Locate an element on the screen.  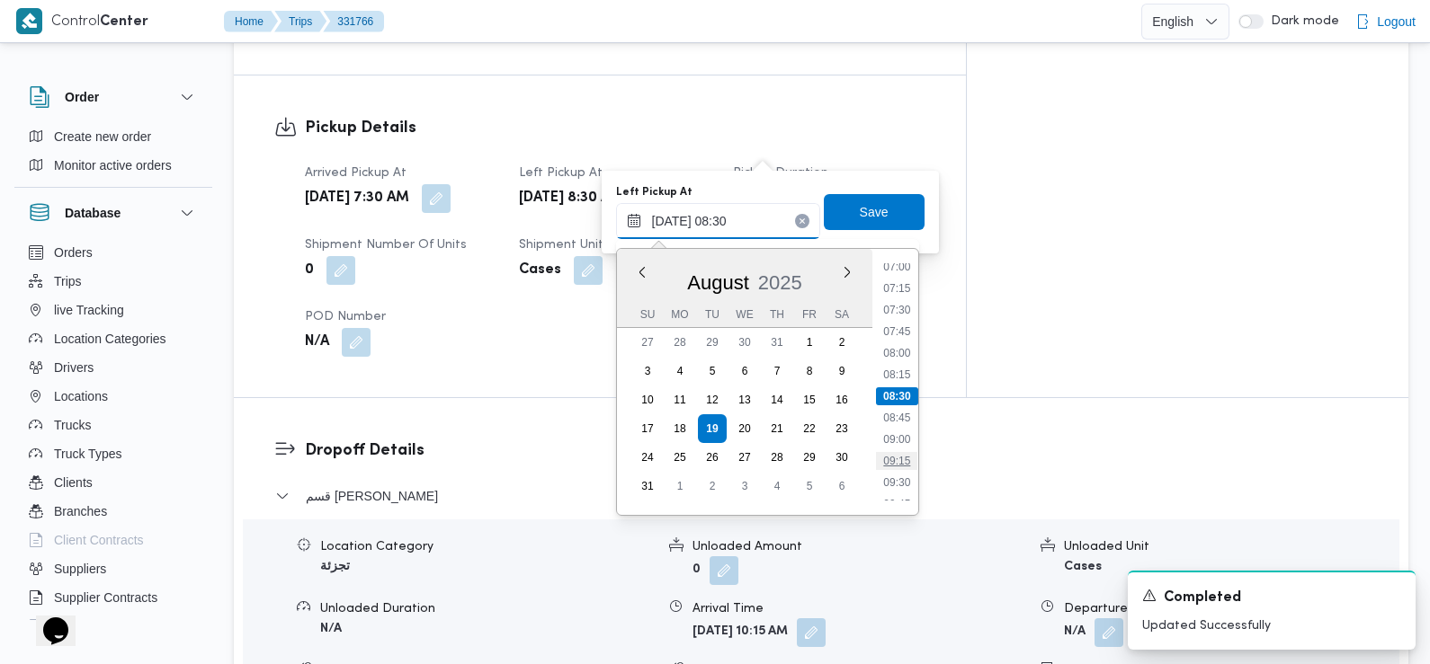
div: Unloaded Amount is located at coordinates (860, 547).